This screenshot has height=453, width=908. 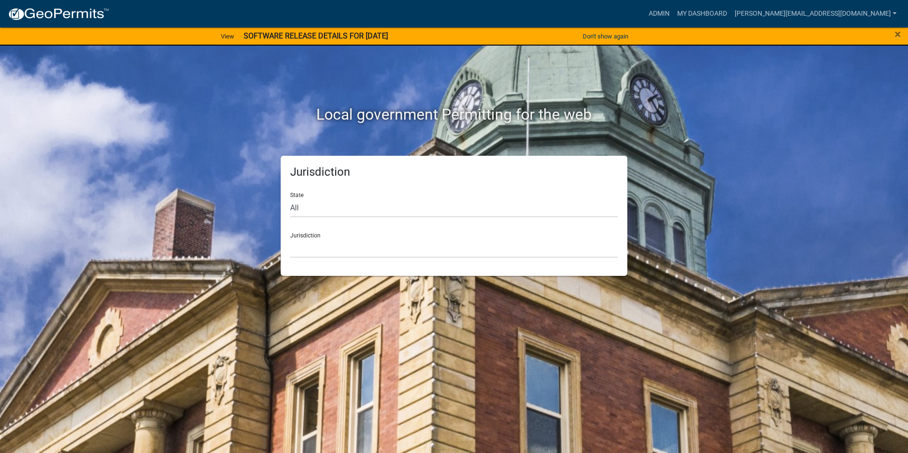 What do you see at coordinates (454, 114) in the screenshot?
I see `h2: Local government Permitting for the web` at bounding box center [454, 114].